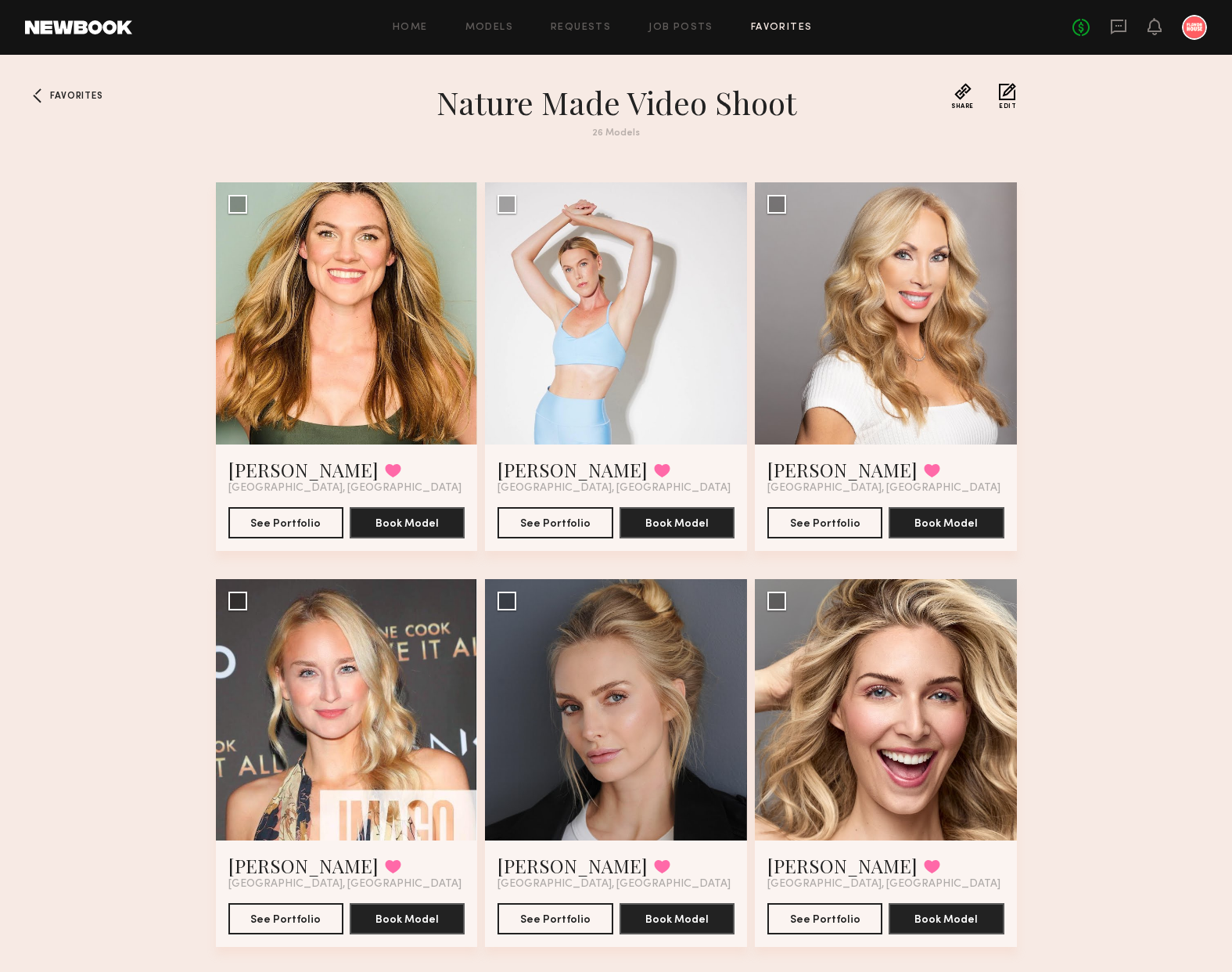 Image resolution: width=1232 pixels, height=972 pixels. Describe the element at coordinates (616, 133) in the screenshot. I see `div: 26 Models` at that location.